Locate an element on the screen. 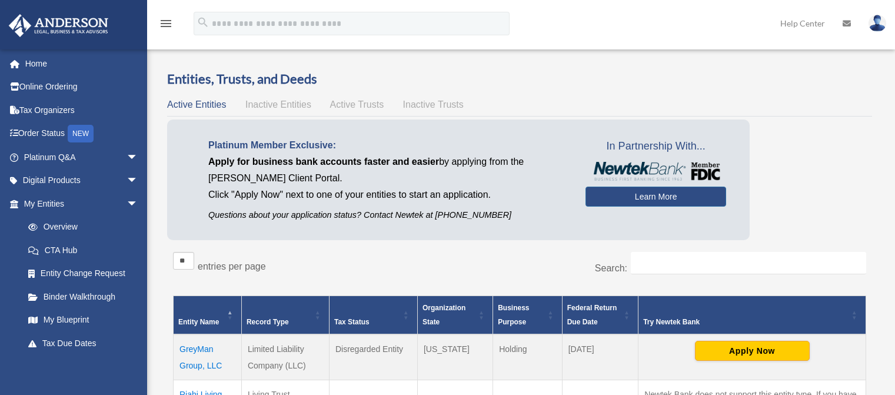  p: Platinum Member Exclusive: is located at coordinates (388, 145).